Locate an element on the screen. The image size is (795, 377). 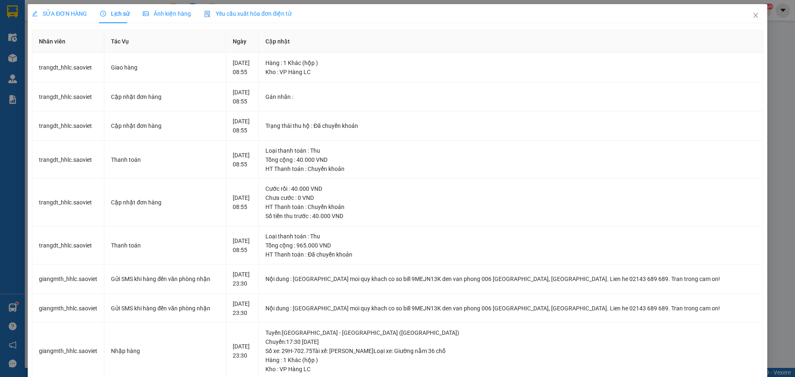
div: Tổng cộng : 965.000 VND is located at coordinates (511, 246).